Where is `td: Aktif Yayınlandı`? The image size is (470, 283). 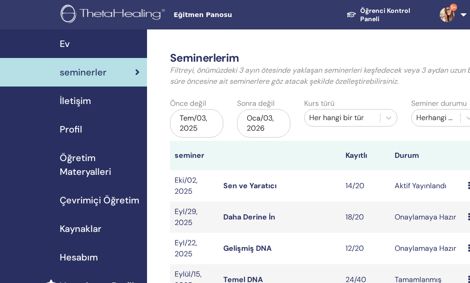 td: Aktif Yayınlandı is located at coordinates (427, 186).